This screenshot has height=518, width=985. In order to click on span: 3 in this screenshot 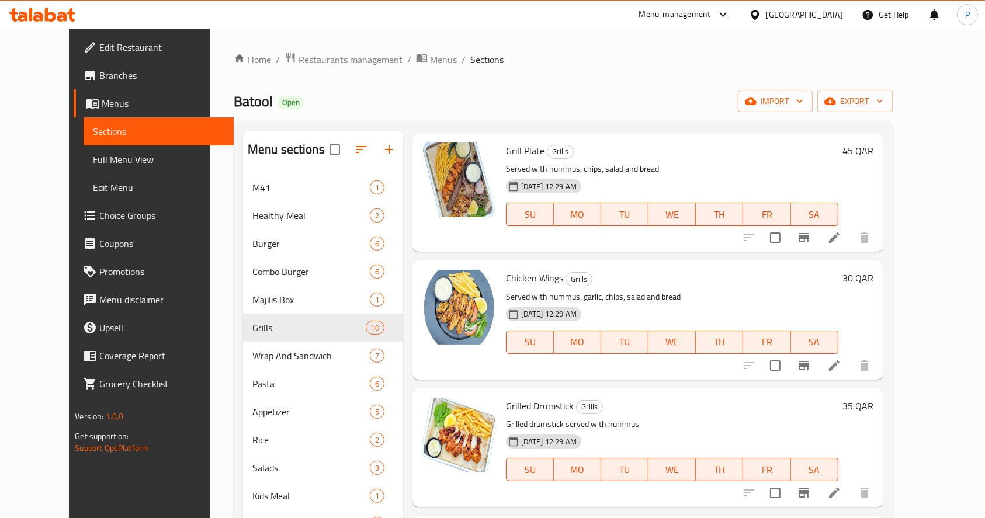, I will do `click(377, 468)`.